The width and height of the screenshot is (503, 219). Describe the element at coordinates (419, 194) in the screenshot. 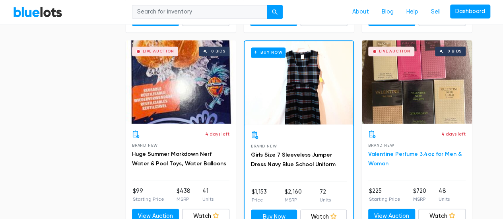

I see `li: $720` at that location.